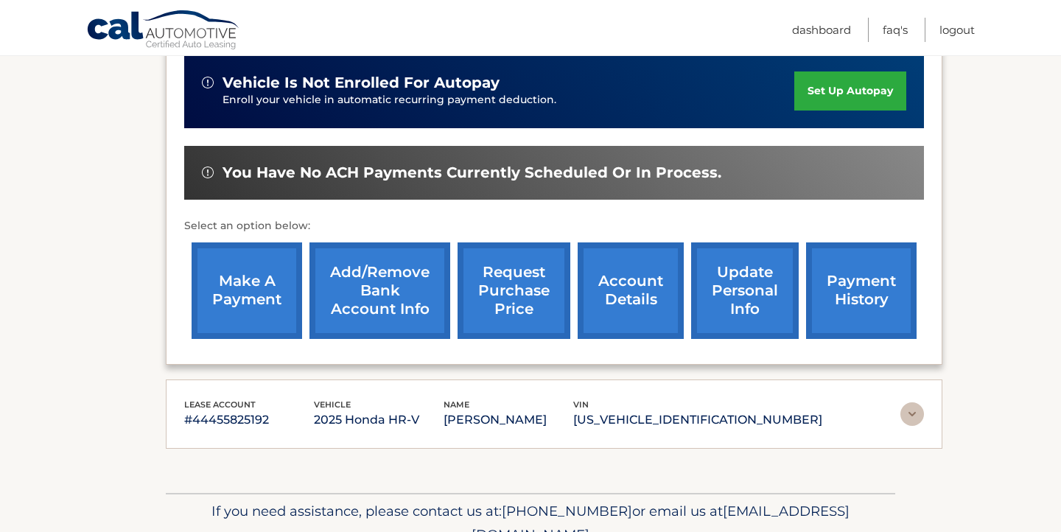 This screenshot has height=532, width=1061. Describe the element at coordinates (851, 91) in the screenshot. I see `a: set up autopay` at that location.